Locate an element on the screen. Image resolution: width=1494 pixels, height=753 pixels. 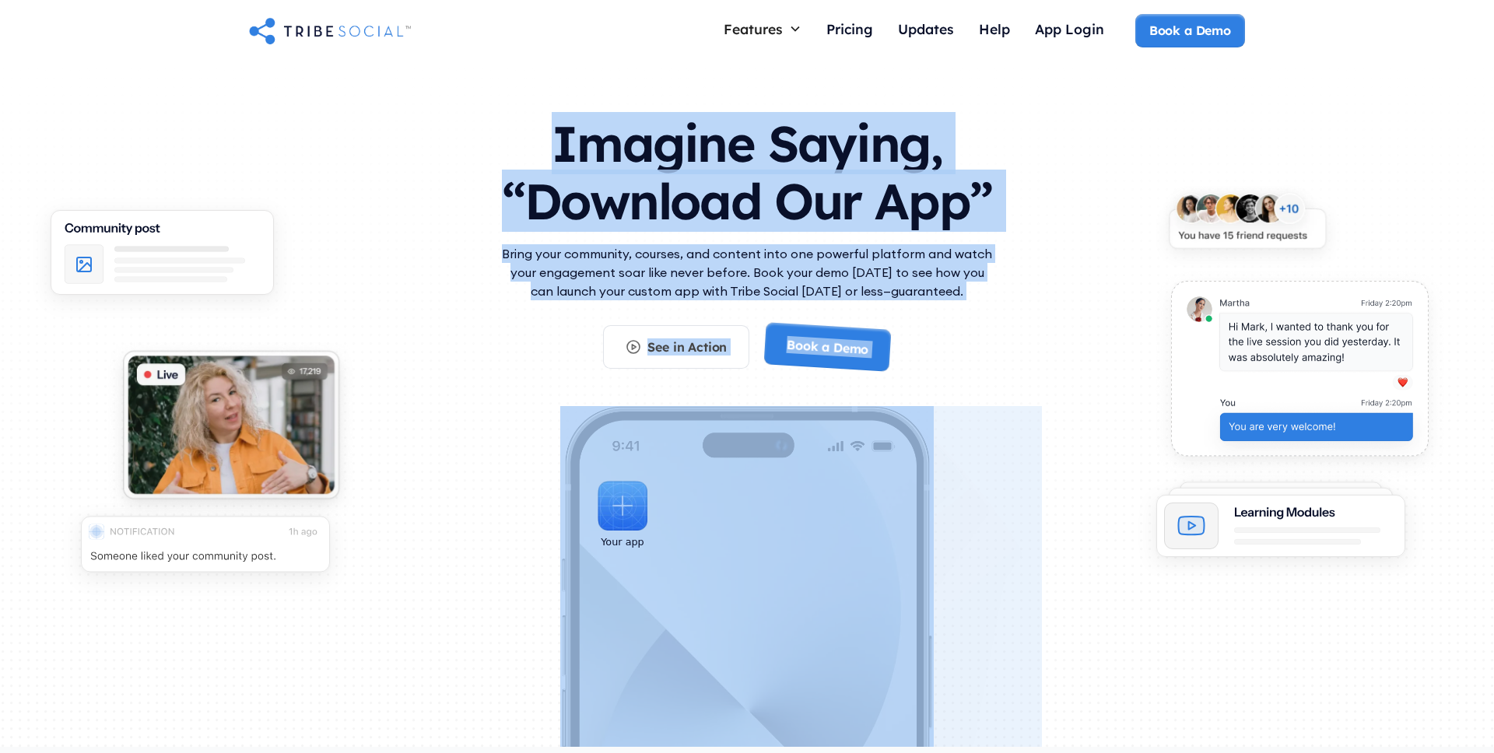
h1: Imagine Saying, “Download Our App” is located at coordinates (747, 168).